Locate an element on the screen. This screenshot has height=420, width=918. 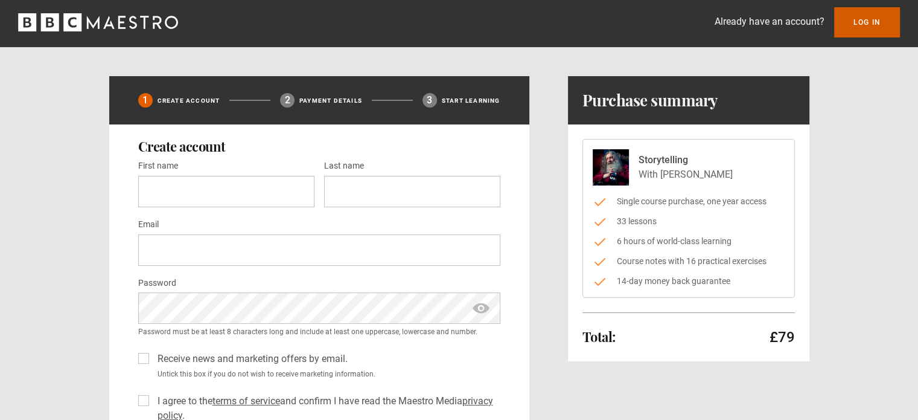
label: Last name is located at coordinates (344, 166).